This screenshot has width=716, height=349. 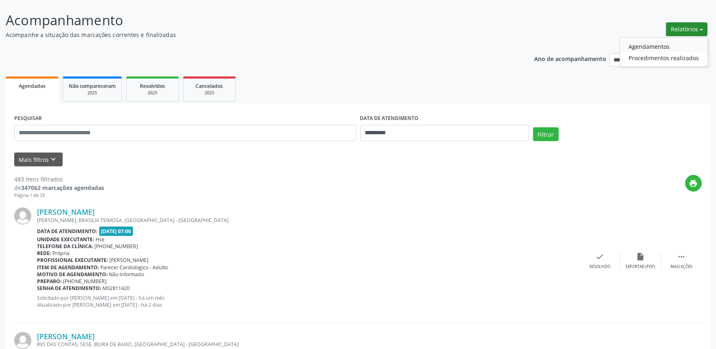 What do you see at coordinates (61, 253) in the screenshot?
I see `span: Própria` at bounding box center [61, 253].